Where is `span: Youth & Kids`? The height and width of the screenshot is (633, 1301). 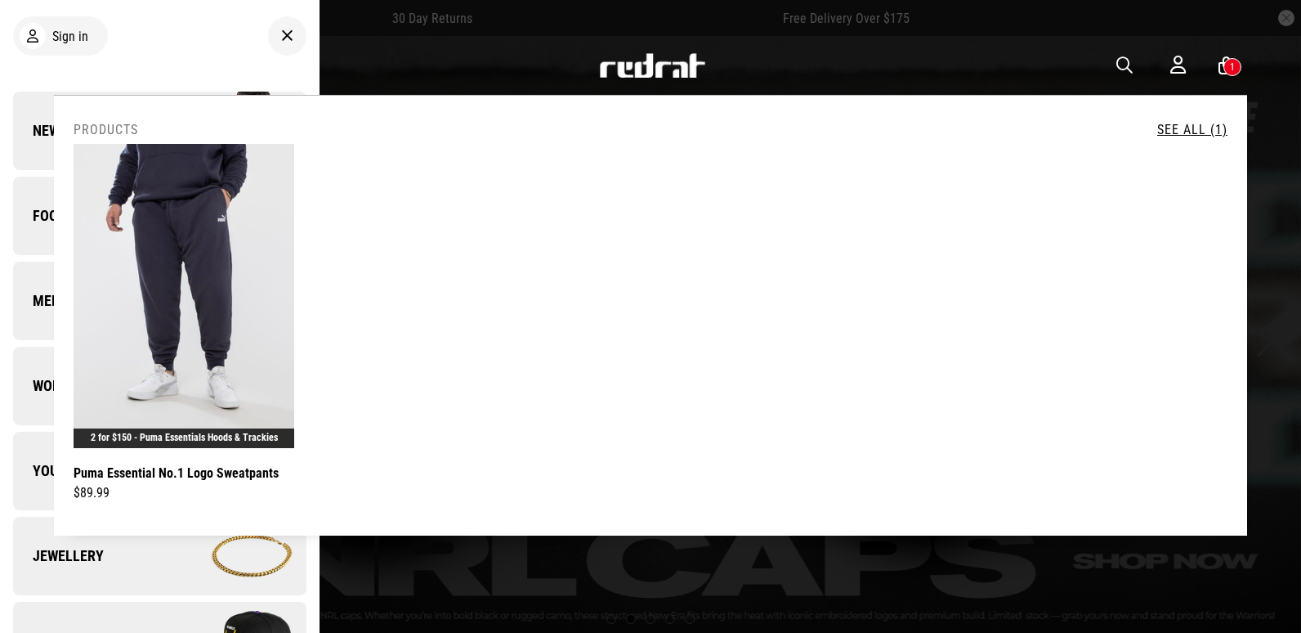 span: Youth & Kids is located at coordinates (65, 471).